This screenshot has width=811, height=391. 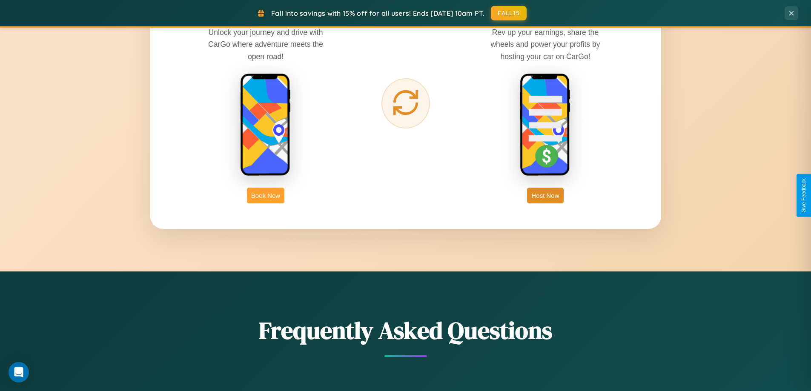 I want to click on img: host phone, so click(x=546, y=125).